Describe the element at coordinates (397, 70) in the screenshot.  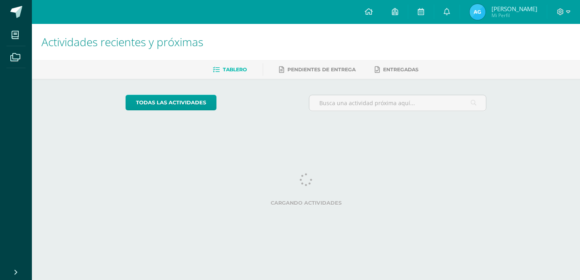
I see `a: Entregadas` at that location.